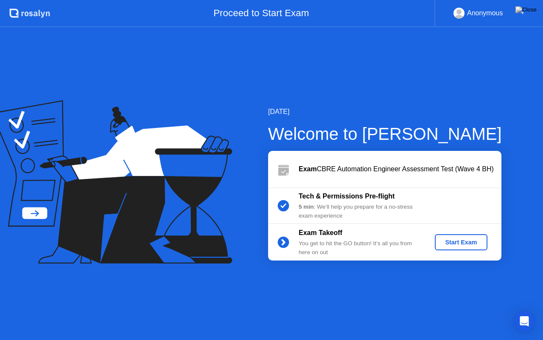  What do you see at coordinates (308, 169) in the screenshot?
I see `b: Exam` at bounding box center [308, 169].